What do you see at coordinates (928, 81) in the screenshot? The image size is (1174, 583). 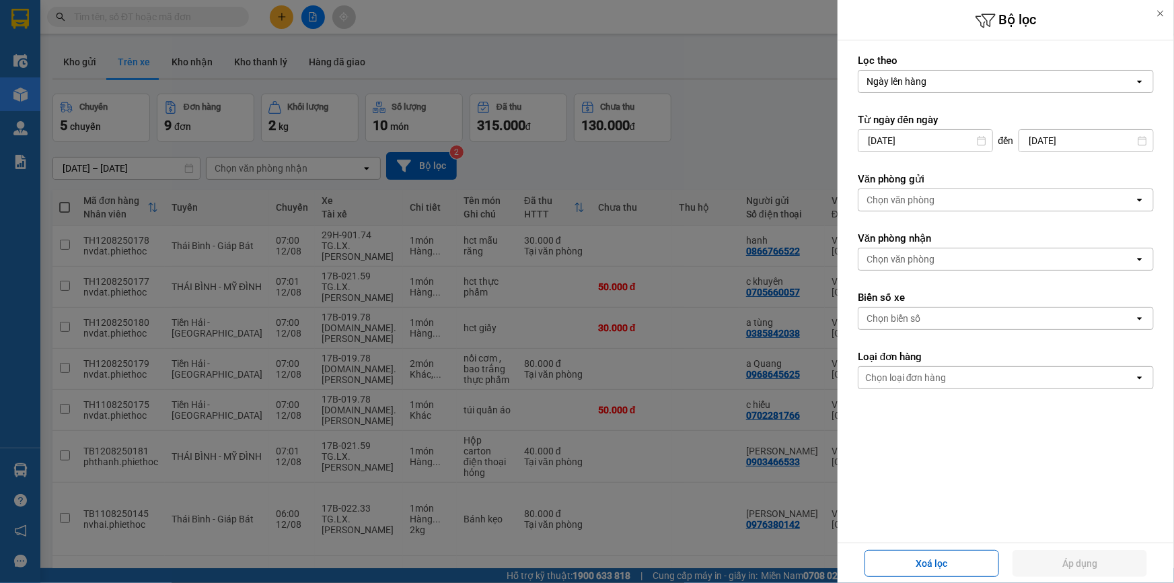 I see `input: Selected Ngày lên hàng.` at bounding box center [928, 81].